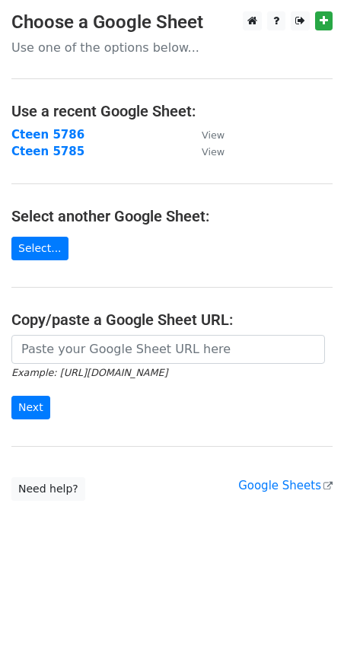  What do you see at coordinates (48, 488) in the screenshot?
I see `a: Need help?` at bounding box center [48, 488].